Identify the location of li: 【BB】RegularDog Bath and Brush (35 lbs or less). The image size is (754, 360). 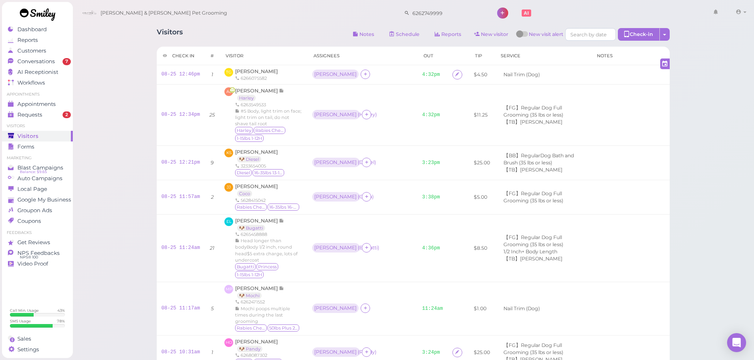
(544, 159).